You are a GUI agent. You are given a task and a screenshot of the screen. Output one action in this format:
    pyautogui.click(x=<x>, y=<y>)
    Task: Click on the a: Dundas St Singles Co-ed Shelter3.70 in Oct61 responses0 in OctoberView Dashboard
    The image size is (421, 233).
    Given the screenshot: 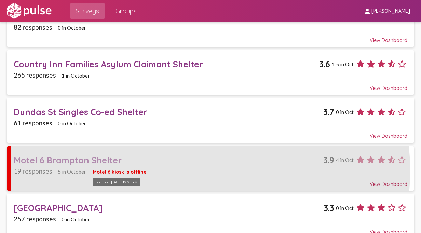 What is the action you would take?
    pyautogui.click(x=210, y=120)
    